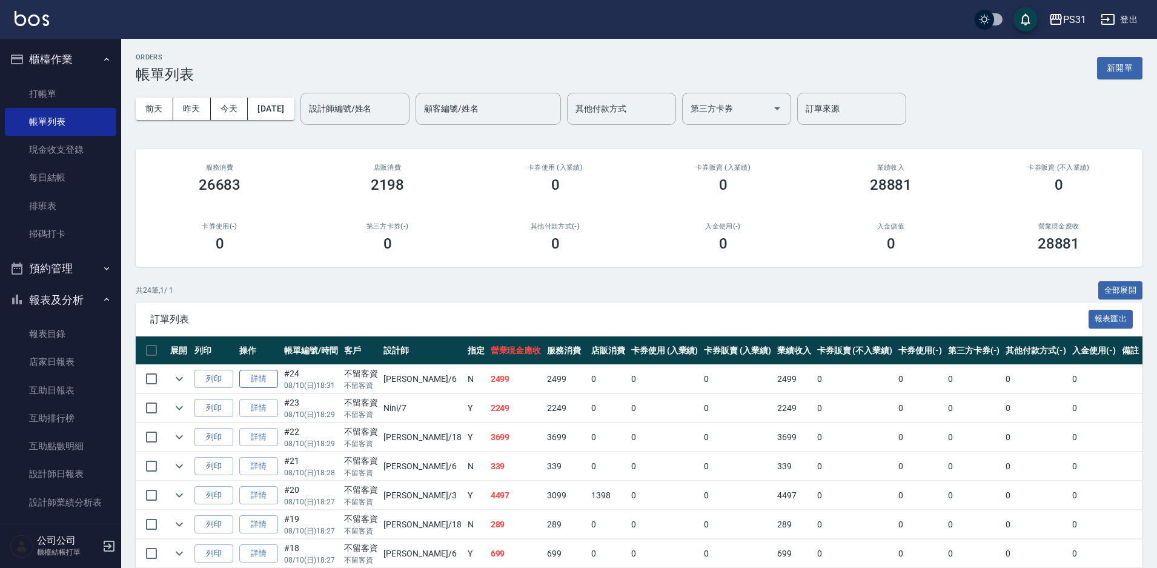 This screenshot has width=1157, height=568. I want to click on th: 卡券販賣 (入業績), so click(738, 350).